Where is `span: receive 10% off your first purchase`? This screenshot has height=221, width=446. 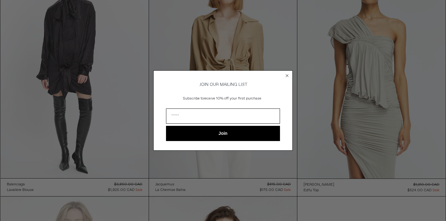
span: receive 10% off your first purchase is located at coordinates (233, 99).